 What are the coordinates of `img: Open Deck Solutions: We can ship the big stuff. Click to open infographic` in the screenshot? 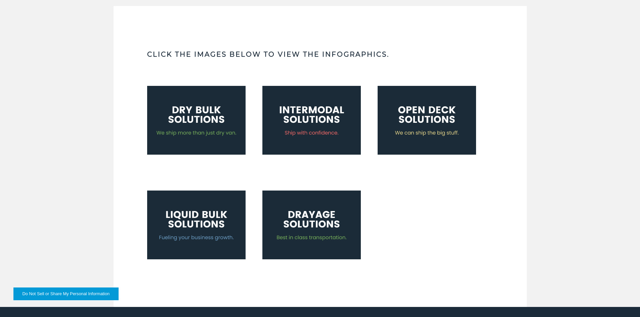 It's located at (426, 120).